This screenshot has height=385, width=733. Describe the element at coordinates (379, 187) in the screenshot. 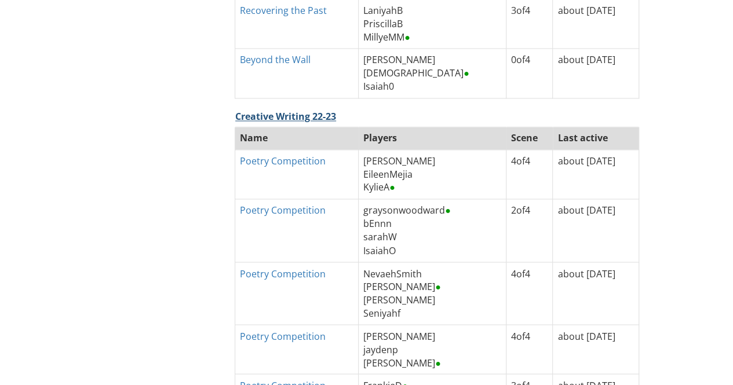

I see `span: KylieA` at that location.